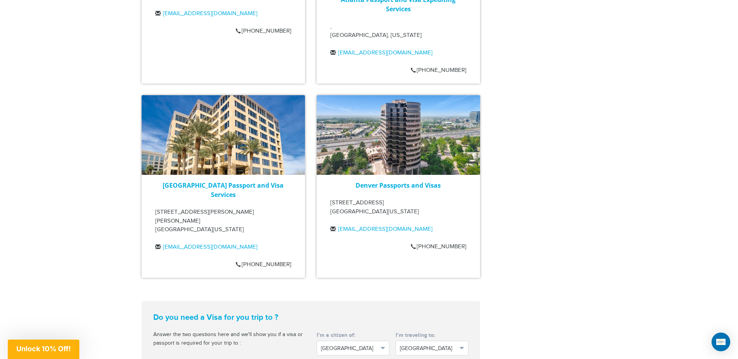 This screenshot has width=738, height=359. Describe the element at coordinates (432, 336) in the screenshot. I see `label: I’m traveling to:` at that location.